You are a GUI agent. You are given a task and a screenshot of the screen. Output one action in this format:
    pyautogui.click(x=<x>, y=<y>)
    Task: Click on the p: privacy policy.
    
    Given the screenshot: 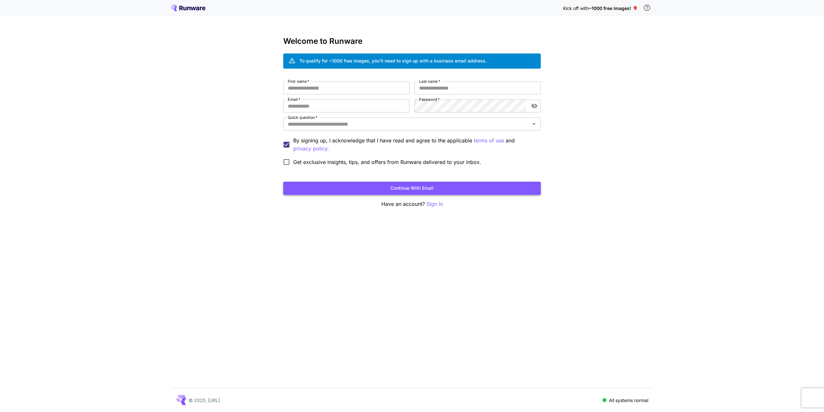 What is the action you would take?
    pyautogui.click(x=311, y=148)
    